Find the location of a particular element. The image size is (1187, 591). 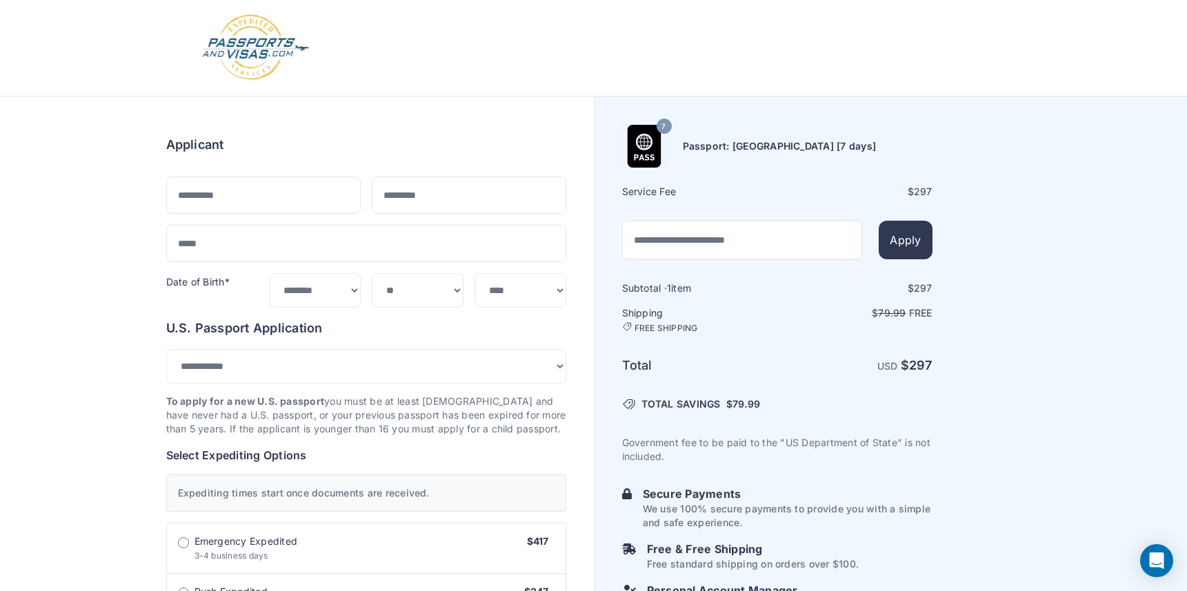

span: 1 is located at coordinates (669, 288).